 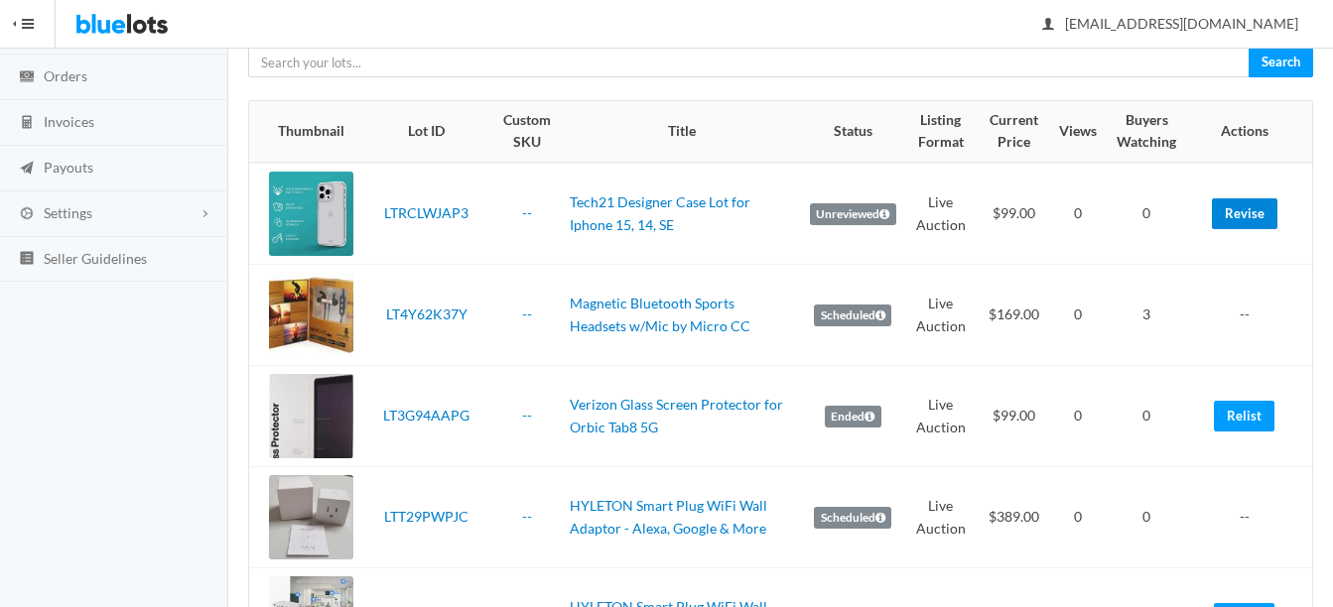 What do you see at coordinates (1280, 62) in the screenshot?
I see `input: Search` at bounding box center [1280, 62].